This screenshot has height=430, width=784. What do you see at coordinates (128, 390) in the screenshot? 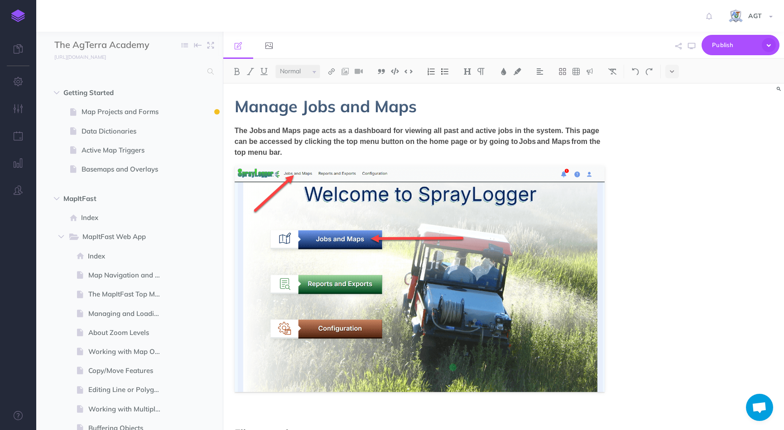
I see `span: Editing Line or Polygon Geometry` at bounding box center [128, 390].